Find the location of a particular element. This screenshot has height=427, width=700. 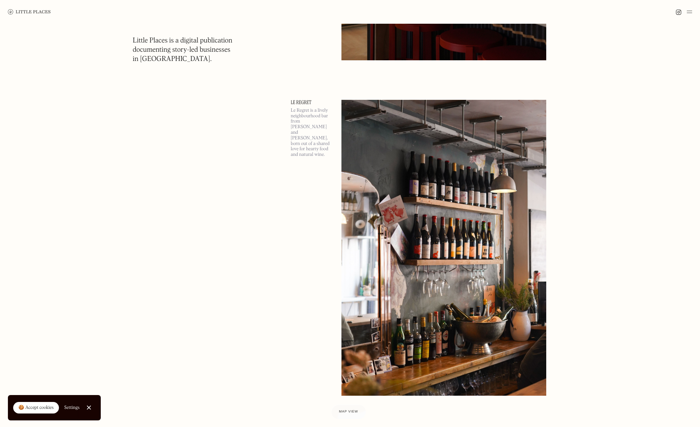

span: Map view is located at coordinates (349, 411).